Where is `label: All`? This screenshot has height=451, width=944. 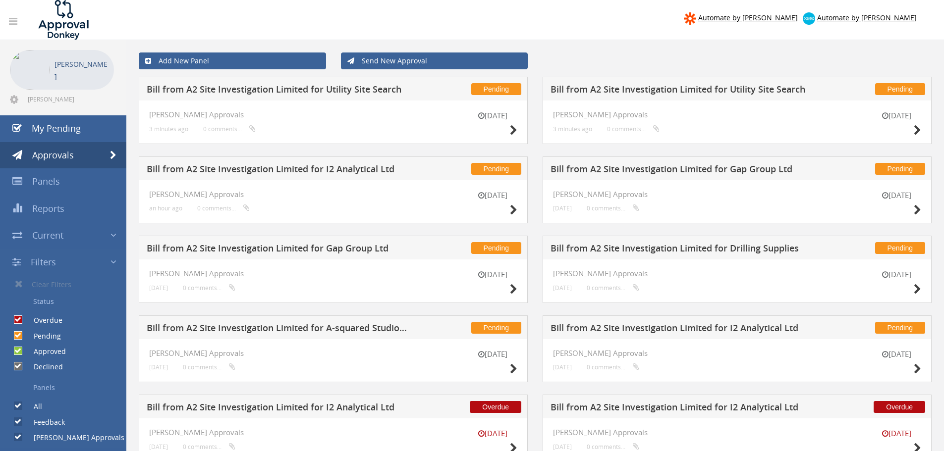
label: All is located at coordinates (33, 407).